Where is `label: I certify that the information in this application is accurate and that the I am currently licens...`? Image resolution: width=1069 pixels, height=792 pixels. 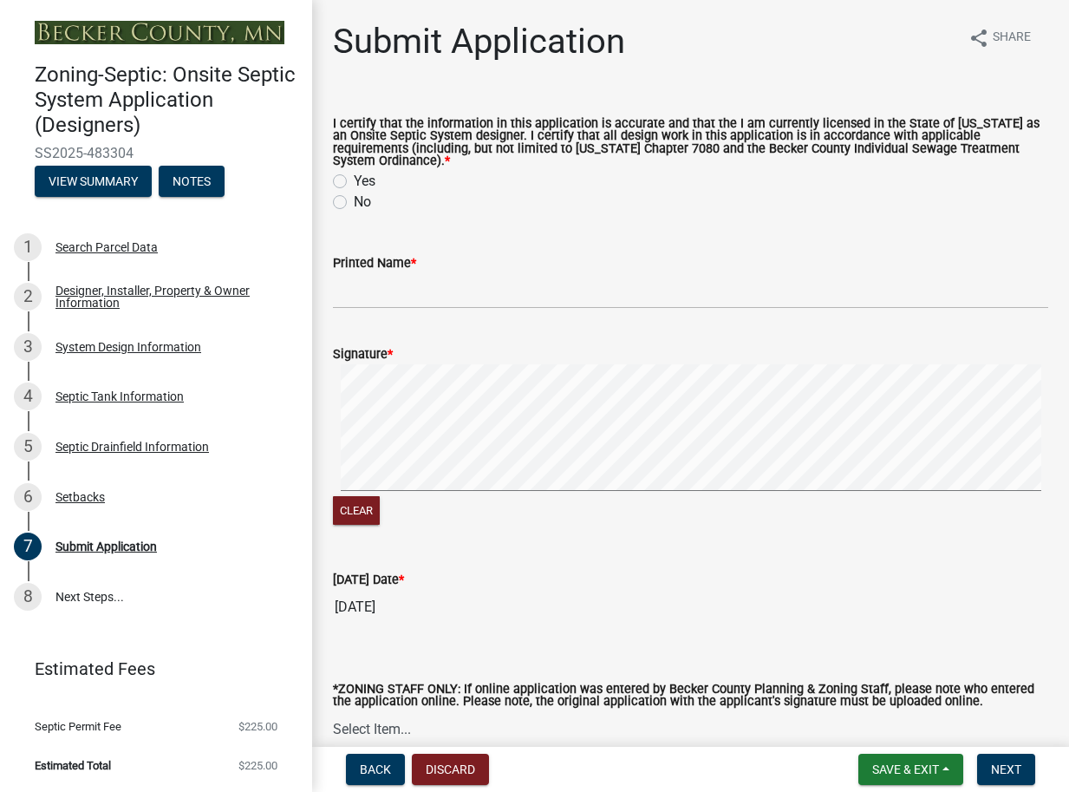 label: I certify that the information in this application is accurate and that the I am currently licens... is located at coordinates (690, 143).